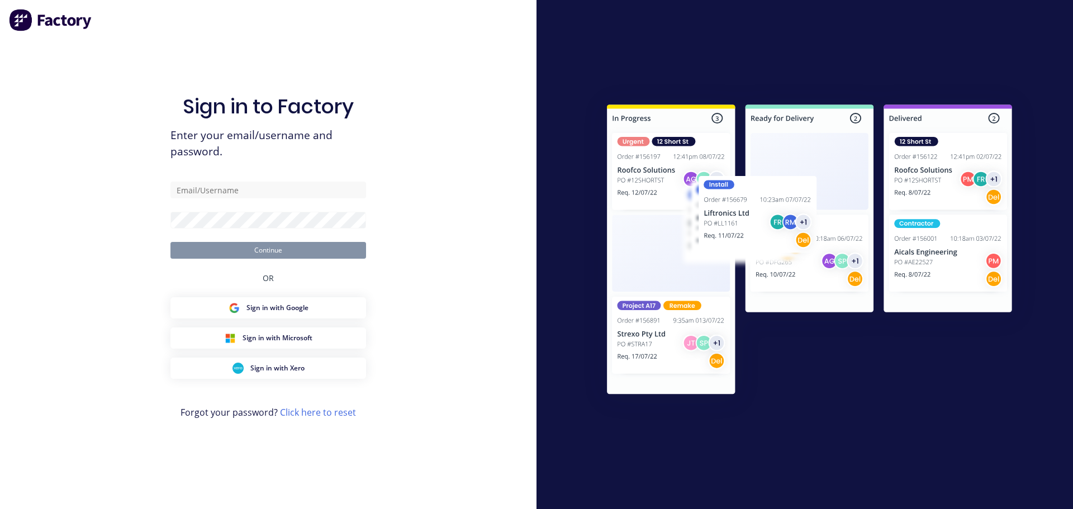 This screenshot has height=509, width=1073. What do you see at coordinates (277, 308) in the screenshot?
I see `span: Sign in with Google` at bounding box center [277, 308].